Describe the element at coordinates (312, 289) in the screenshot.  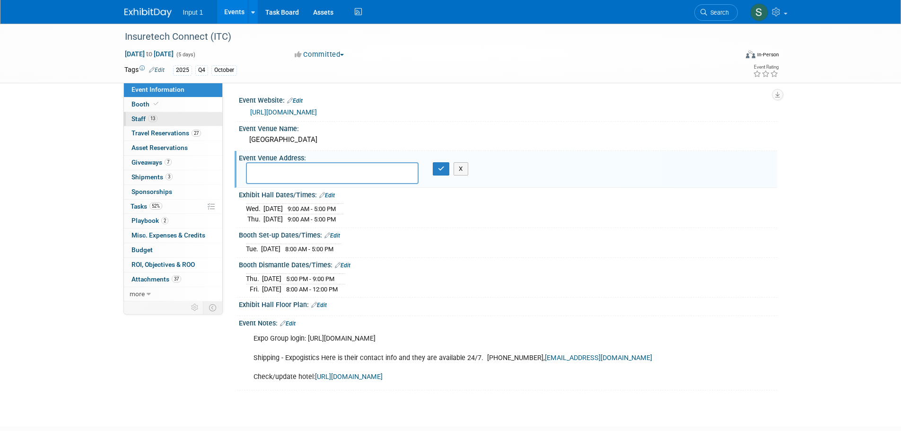
I see `span: 8:00 AM - 12:00 PM` at that location.